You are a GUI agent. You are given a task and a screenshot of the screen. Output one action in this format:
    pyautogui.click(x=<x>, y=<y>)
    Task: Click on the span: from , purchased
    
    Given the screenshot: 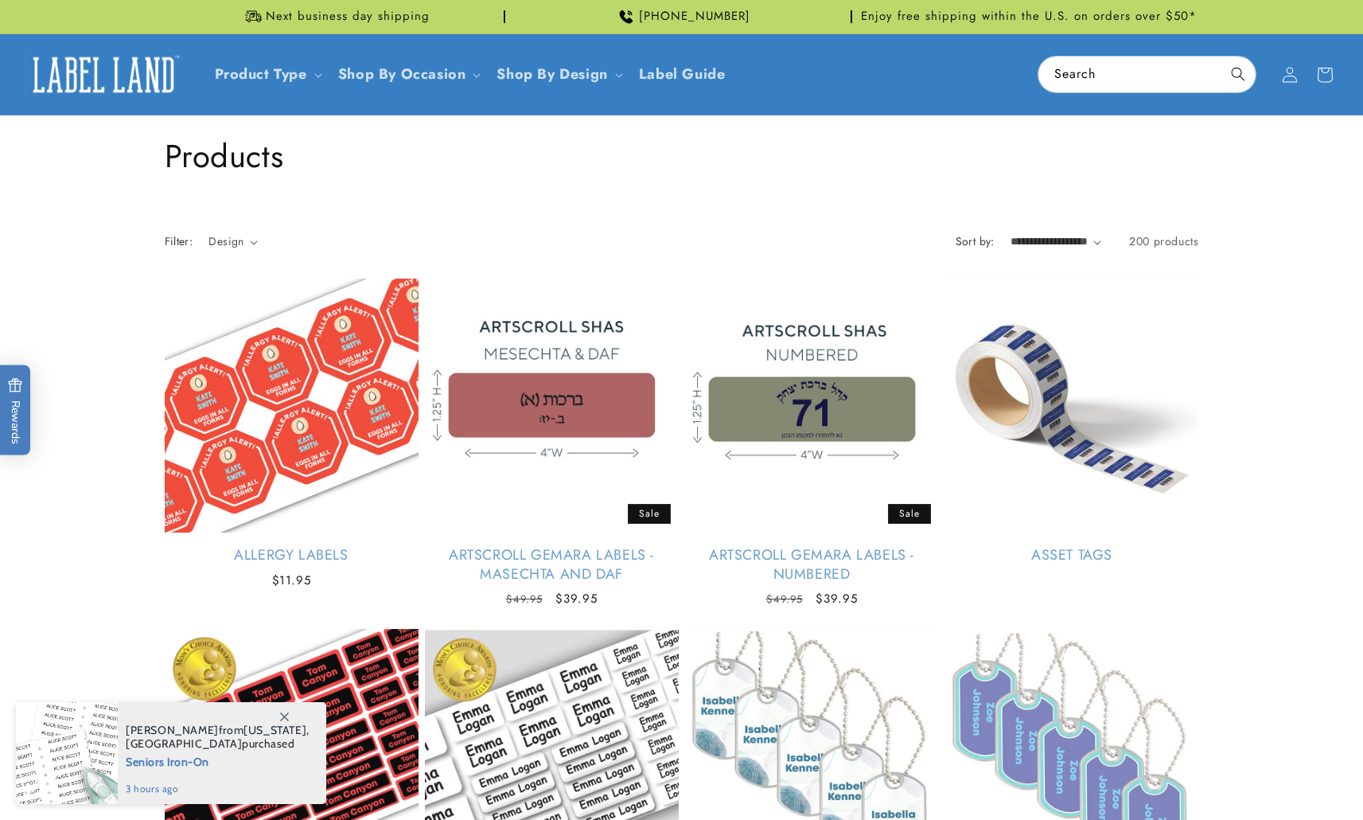 What is the action you would take?
    pyautogui.click(x=217, y=737)
    